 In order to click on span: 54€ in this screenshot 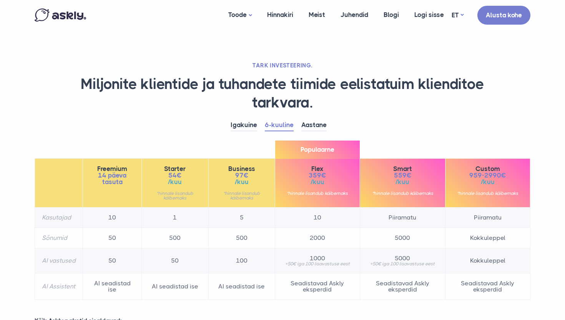, I will do `click(175, 175)`.